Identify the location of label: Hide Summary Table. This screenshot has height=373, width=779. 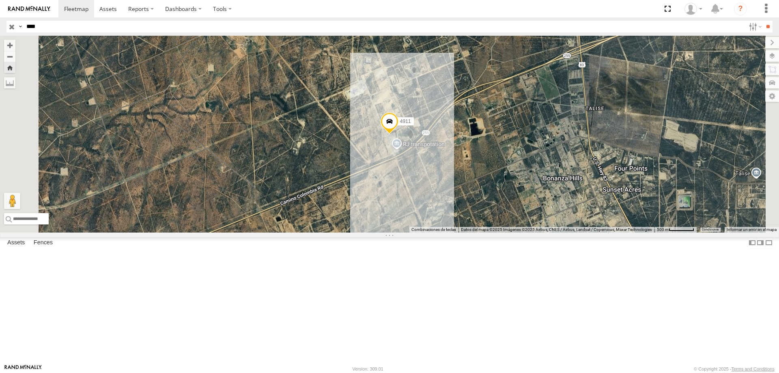
(769, 243).